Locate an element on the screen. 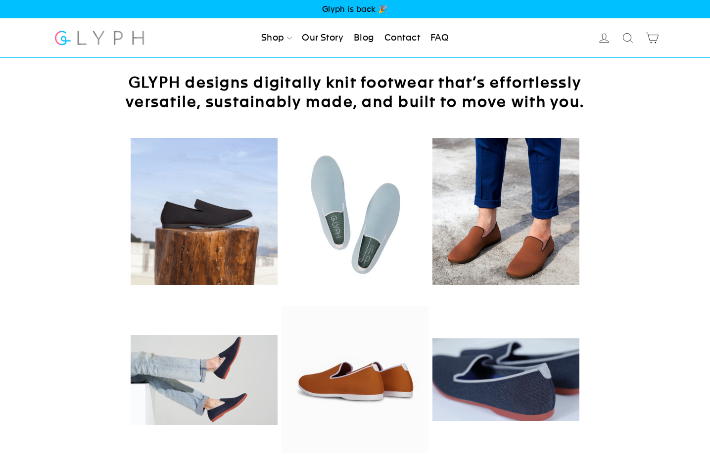 The width and height of the screenshot is (710, 462). a: Shop is located at coordinates (277, 38).